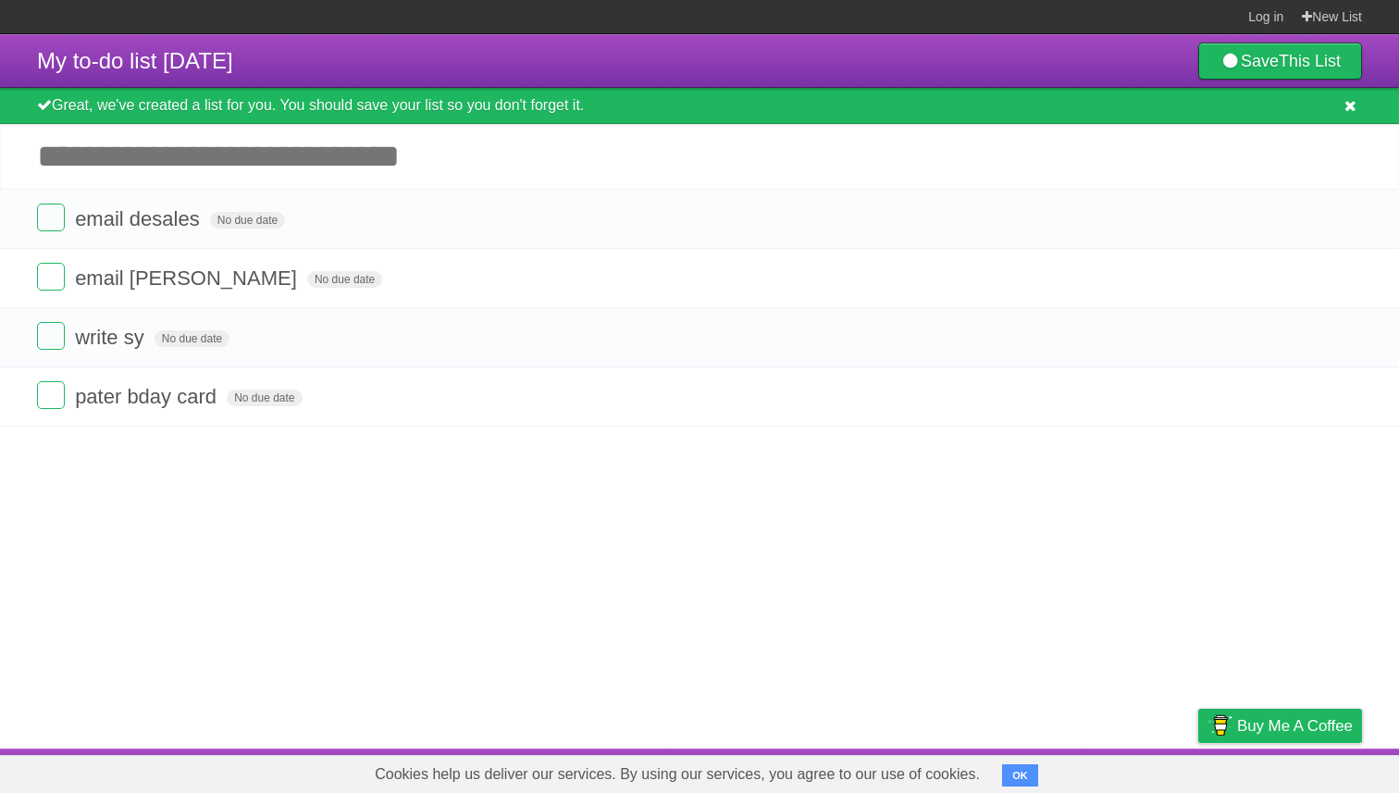 The image size is (1399, 793). What do you see at coordinates (1132, 771) in the screenshot?
I see `a: Terms` at bounding box center [1132, 771].